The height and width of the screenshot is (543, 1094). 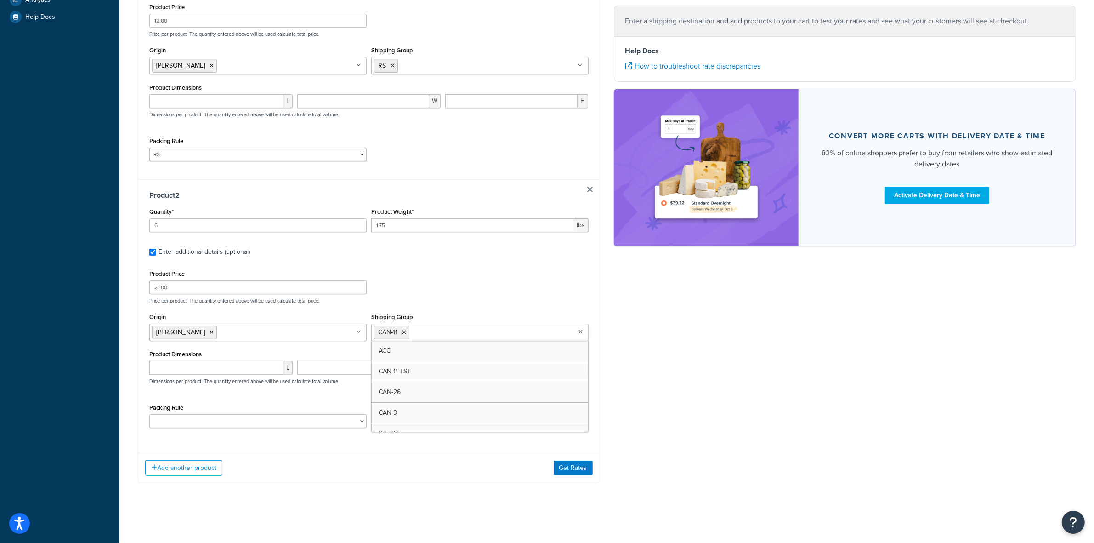 What do you see at coordinates (693, 66) in the screenshot?
I see `a: How to troubleshoot rate discrepancies` at bounding box center [693, 66].